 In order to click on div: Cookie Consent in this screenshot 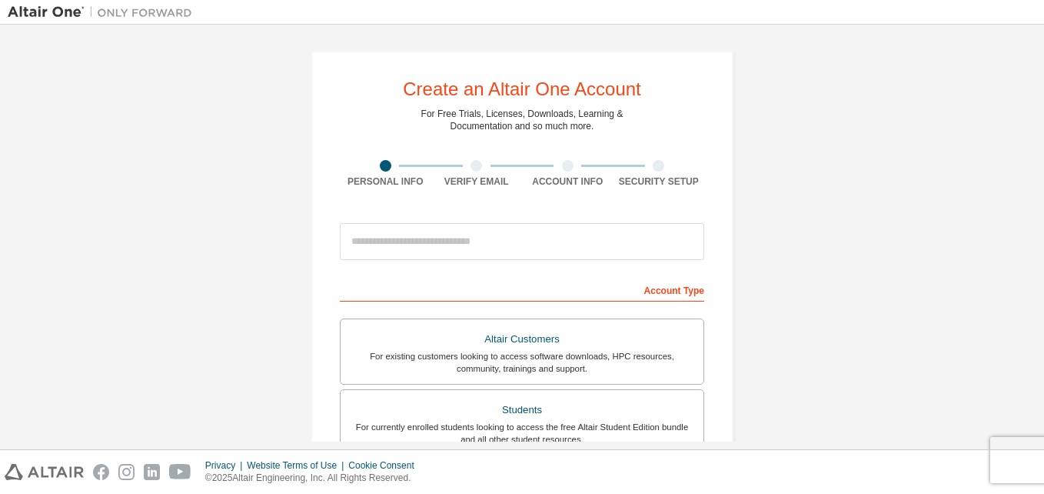, I will do `click(385, 465)`.